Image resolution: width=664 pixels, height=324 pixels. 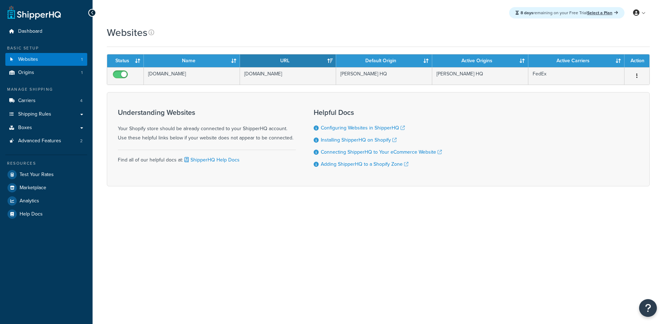 I want to click on a: Carriers 4, so click(x=46, y=101).